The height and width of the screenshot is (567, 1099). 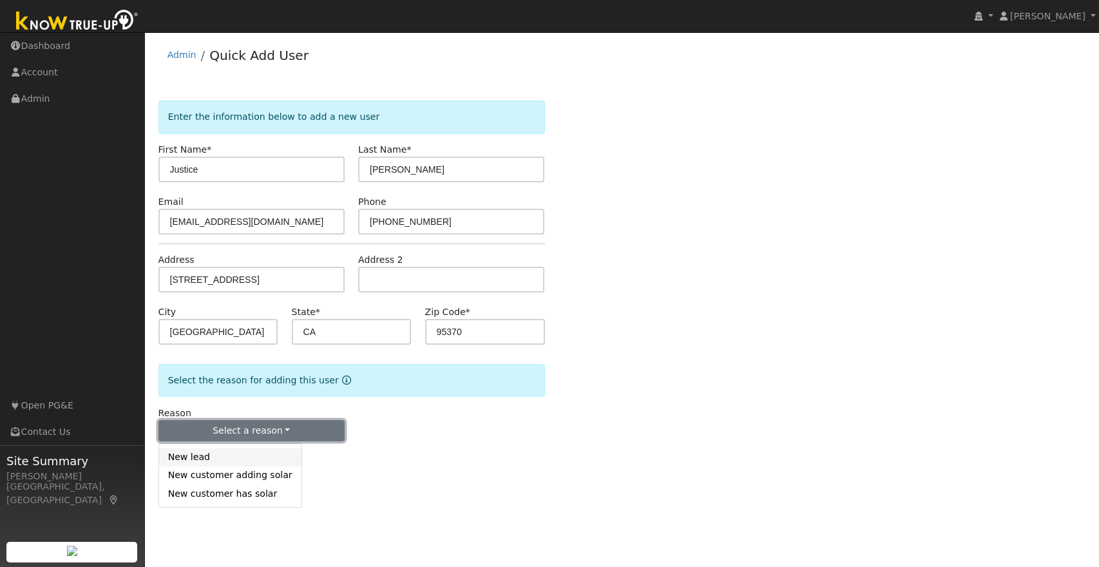 What do you see at coordinates (372, 202) in the screenshot?
I see `label: Phone` at bounding box center [372, 202].